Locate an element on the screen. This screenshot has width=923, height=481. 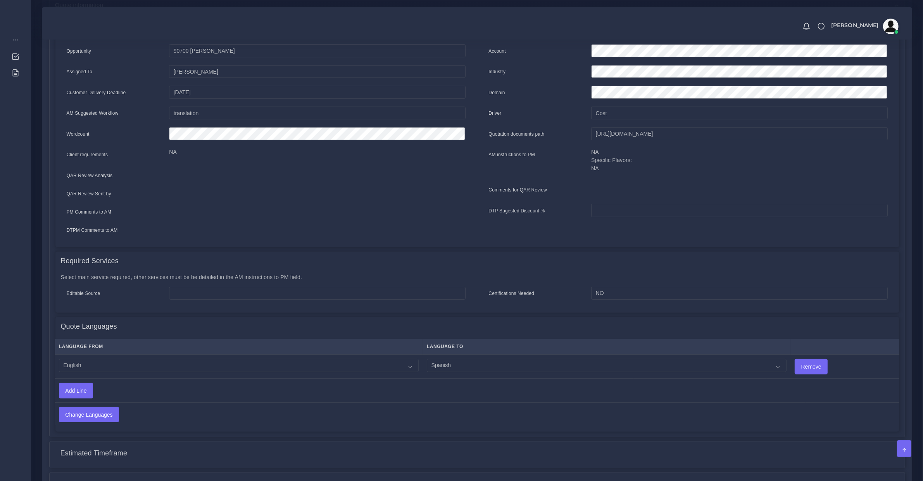
input: Change Languages is located at coordinates (89, 415).